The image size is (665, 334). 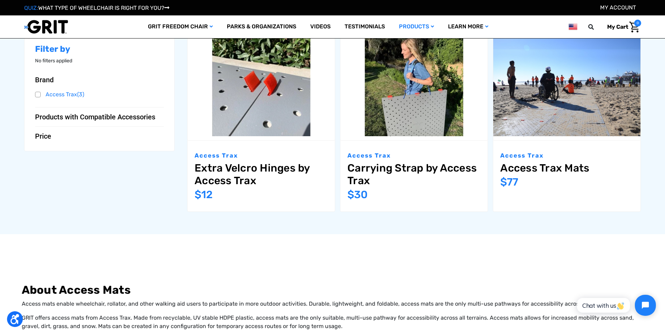 What do you see at coordinates (618, 27) in the screenshot?
I see `span: My Cart` at bounding box center [618, 27].